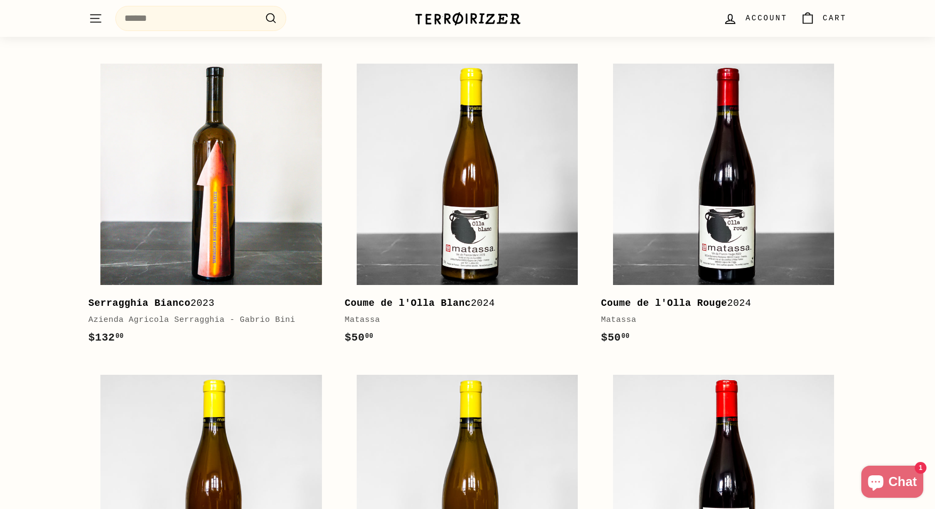 This screenshot has height=509, width=935. What do you see at coordinates (139, 303) in the screenshot?
I see `b: Serragghia Bianco` at bounding box center [139, 303].